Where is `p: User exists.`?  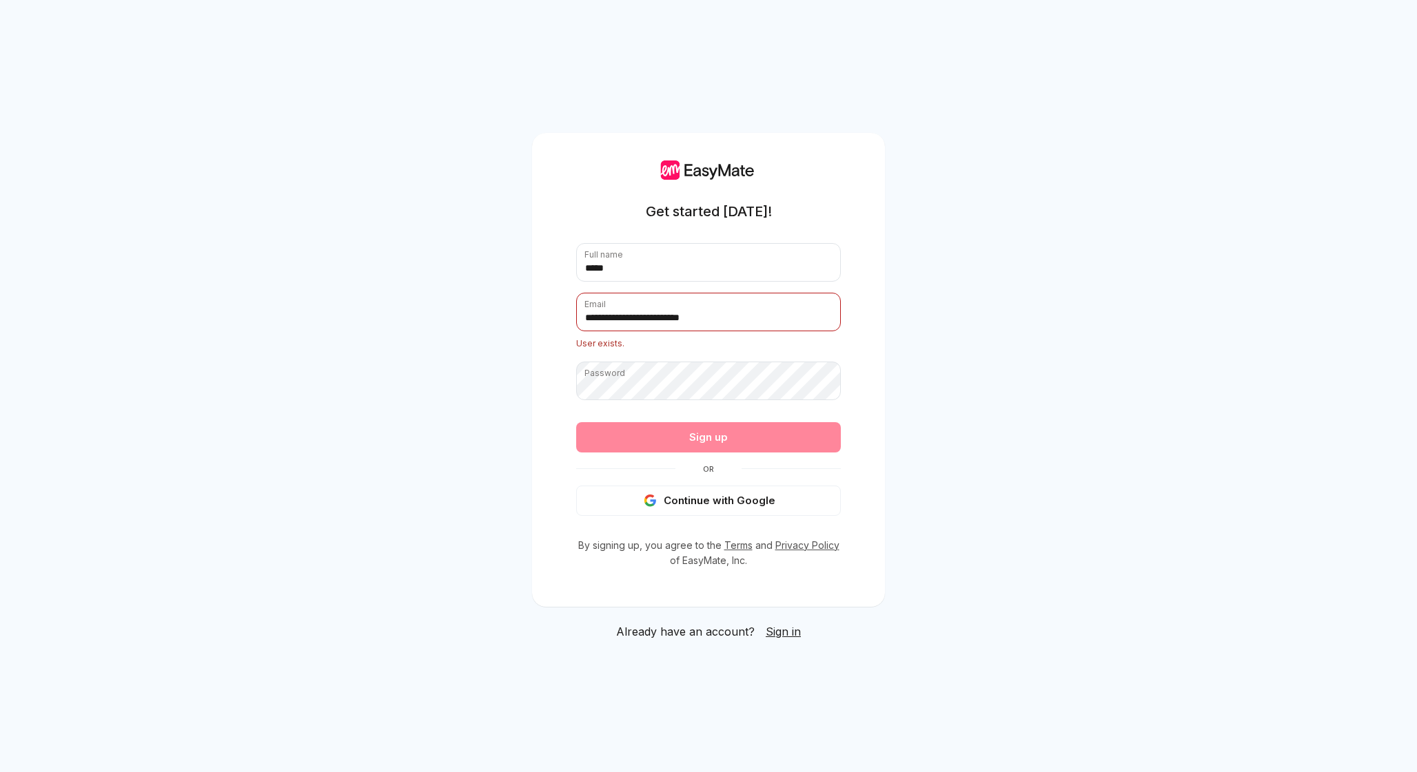 p: User exists. is located at coordinates (708, 344).